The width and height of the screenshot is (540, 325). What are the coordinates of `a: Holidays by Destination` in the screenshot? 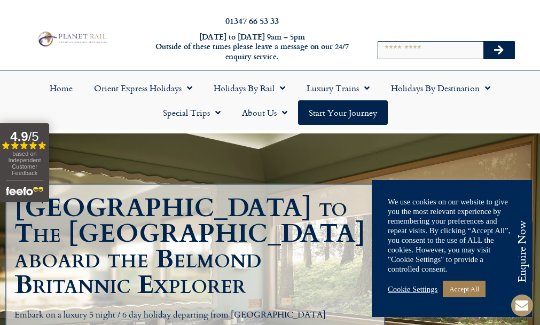 It's located at (440, 88).